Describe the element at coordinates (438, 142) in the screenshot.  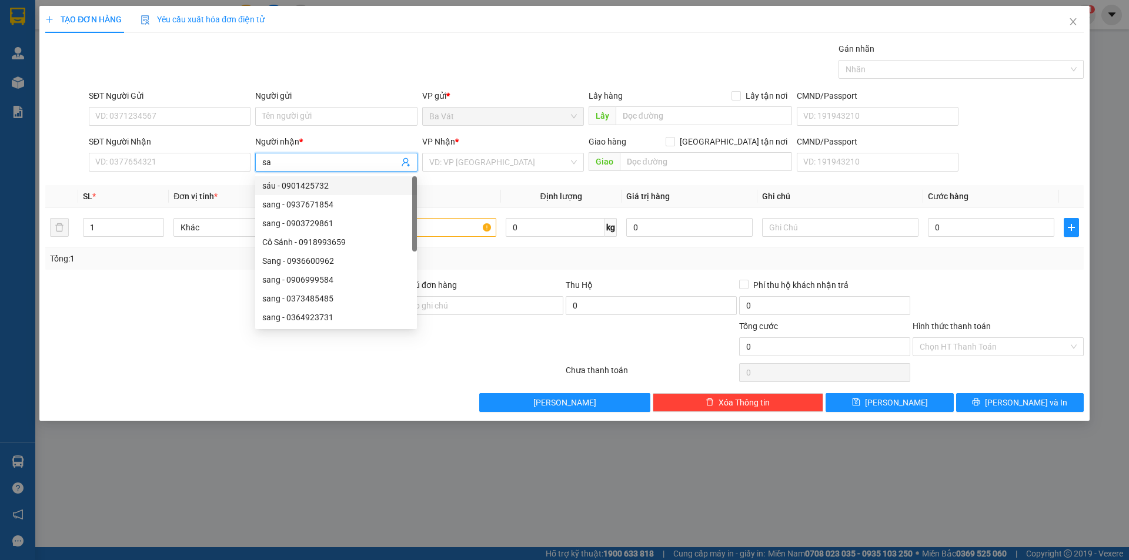
I see `span: VP Nhận` at that location.